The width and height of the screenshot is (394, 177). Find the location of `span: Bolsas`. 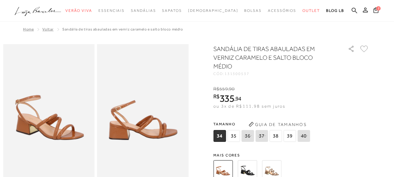

span: Bolsas is located at coordinates (253, 11).